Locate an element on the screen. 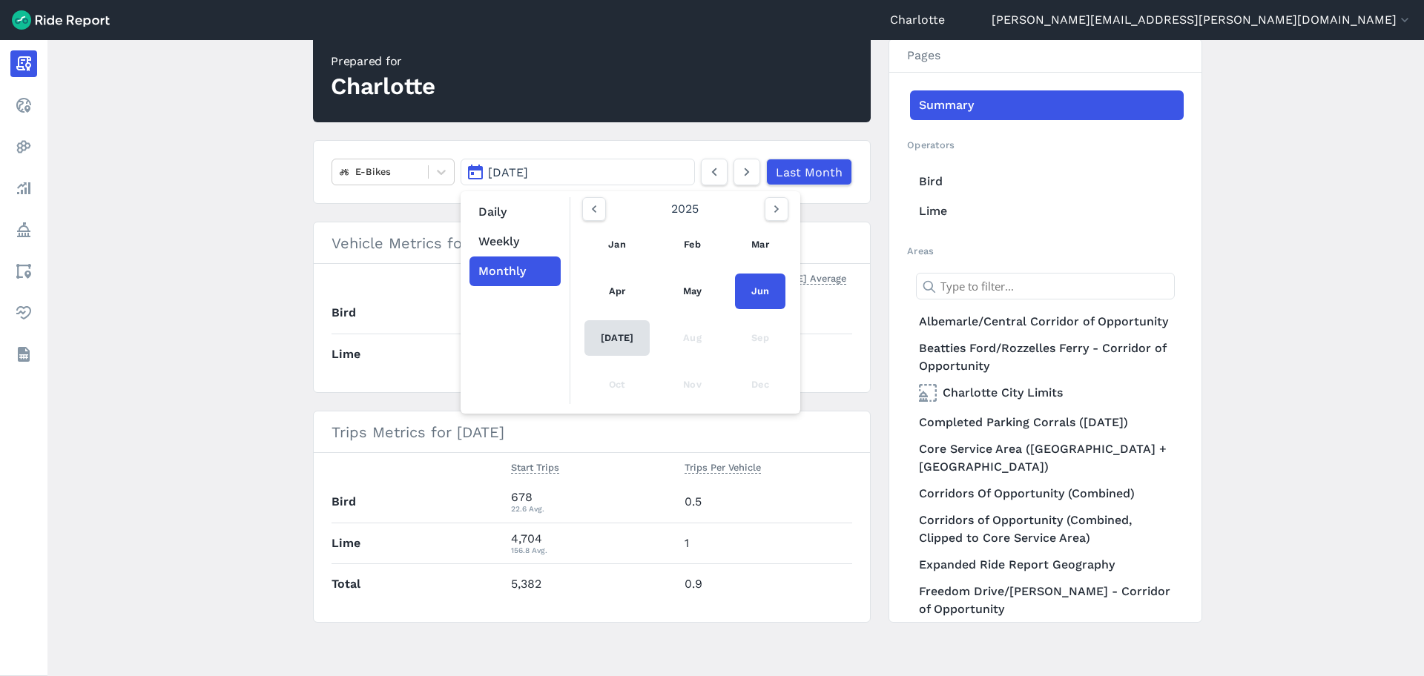 The width and height of the screenshot is (1424, 676). div: 2025 is located at coordinates (685, 209).